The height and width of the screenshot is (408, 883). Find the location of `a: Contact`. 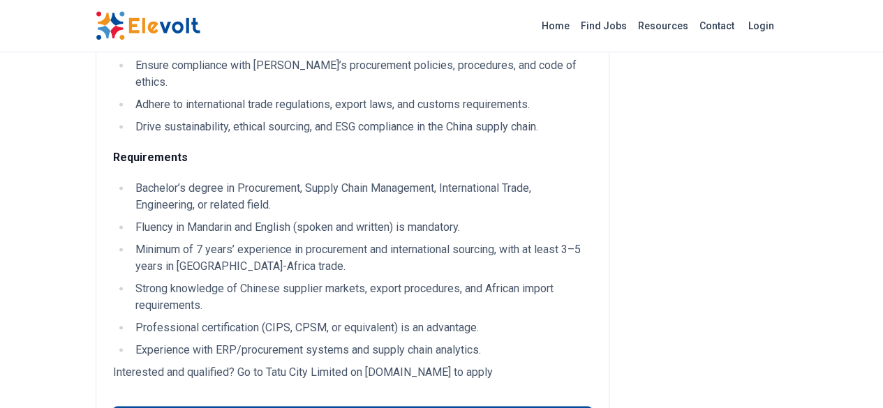

a: Contact is located at coordinates (717, 26).